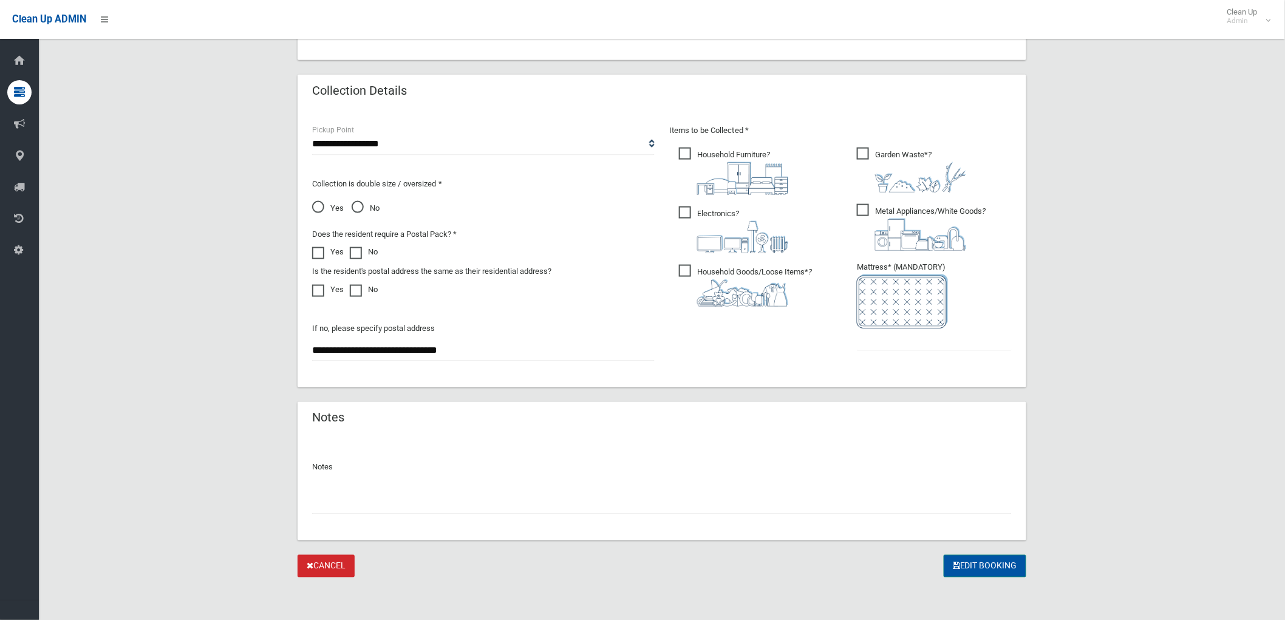  What do you see at coordinates (734, 171) in the screenshot?
I see `span: Household Furniture` at bounding box center [734, 171].